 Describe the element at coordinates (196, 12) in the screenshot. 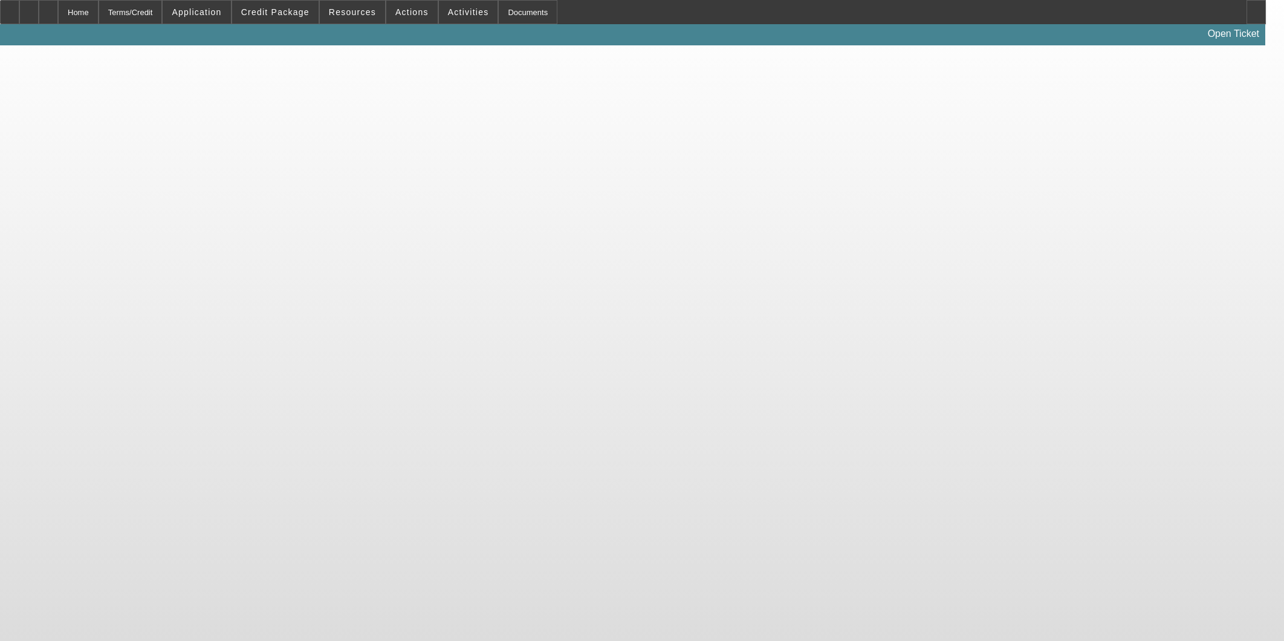

I see `span: Application` at that location.